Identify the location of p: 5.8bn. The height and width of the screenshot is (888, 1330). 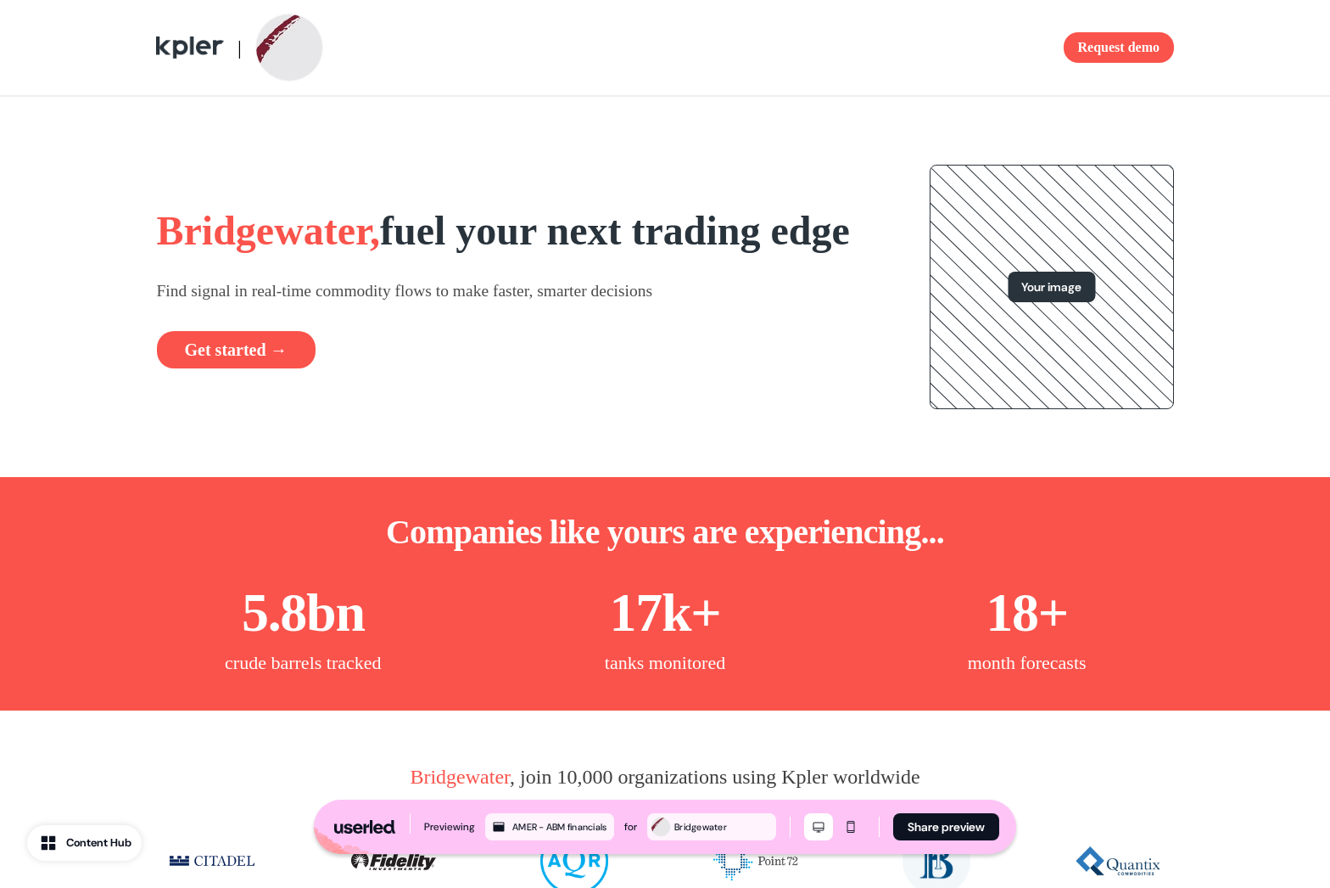
(303, 613).